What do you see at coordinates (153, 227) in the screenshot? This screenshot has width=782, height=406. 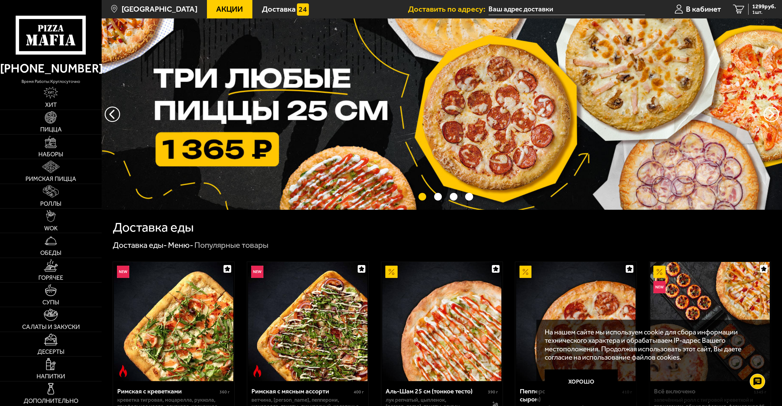 I see `h1: Доставка еды` at bounding box center [153, 227].